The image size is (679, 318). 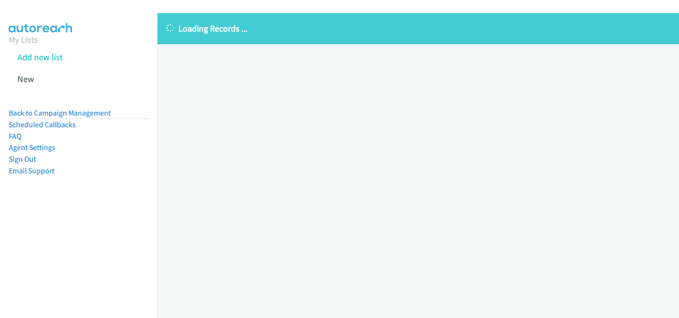 I want to click on a: FAQ, so click(x=15, y=136).